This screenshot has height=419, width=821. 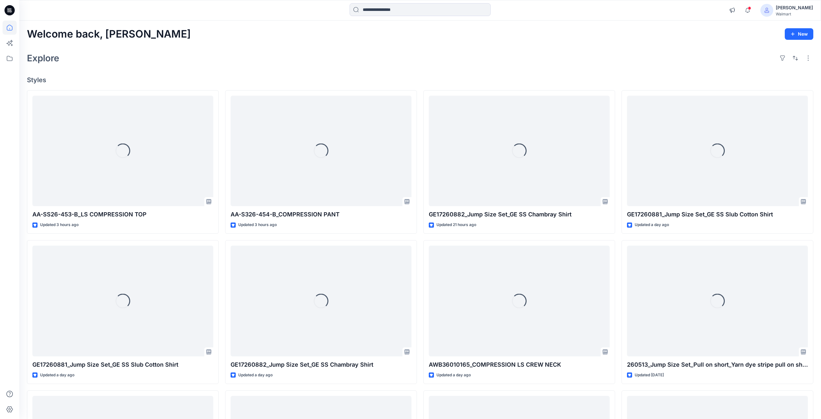 I want to click on h2: Explore, so click(x=43, y=58).